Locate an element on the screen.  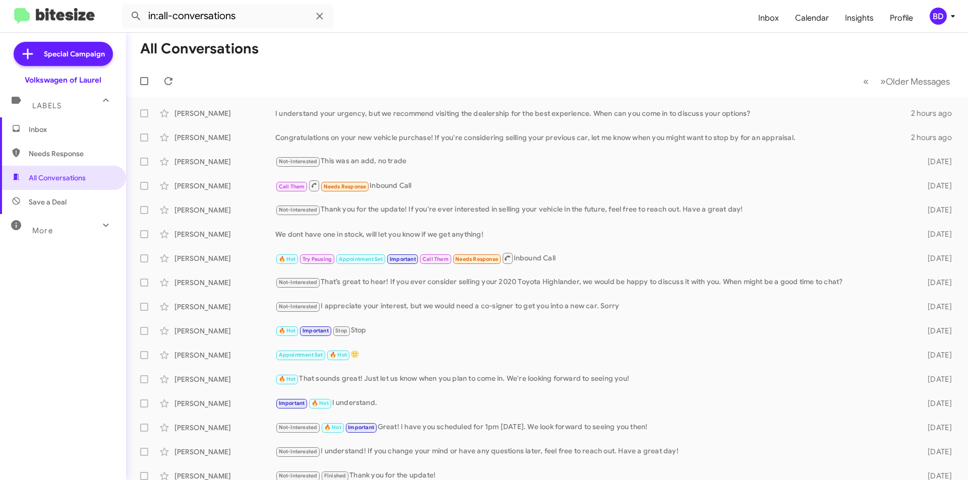
div: I appreciate your interest, but we would need a co-signer to get you into a new car. Sorry is located at coordinates (593, 306).